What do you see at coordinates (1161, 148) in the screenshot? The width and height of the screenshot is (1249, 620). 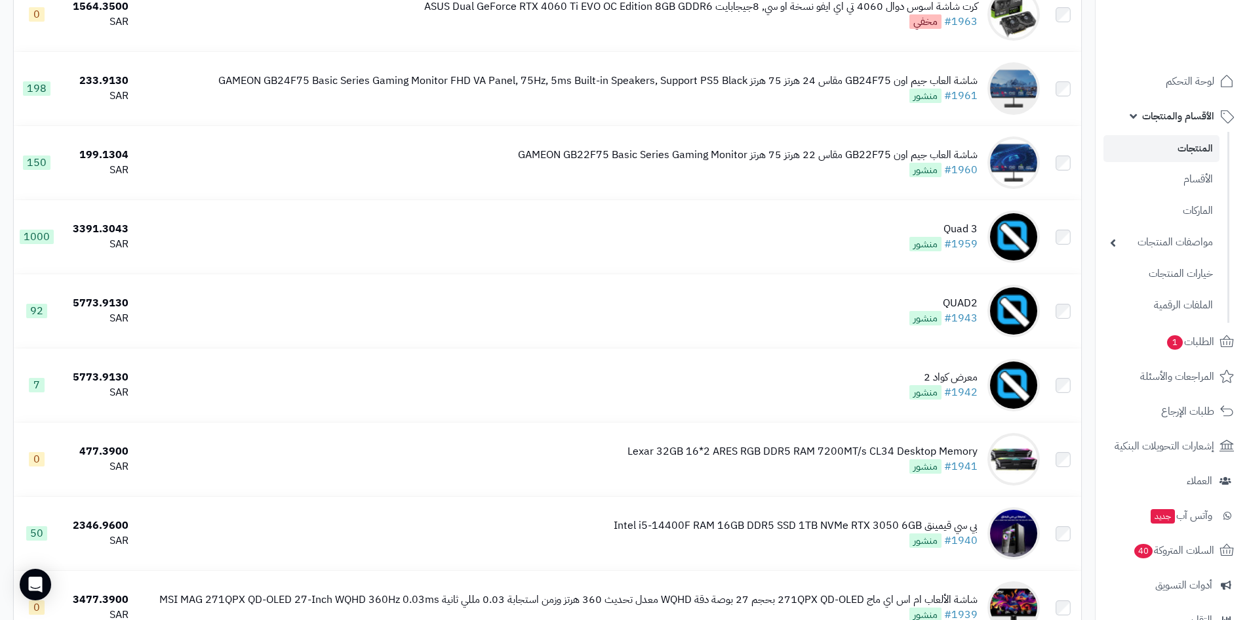 I see `a: المنتجات` at bounding box center [1161, 148].